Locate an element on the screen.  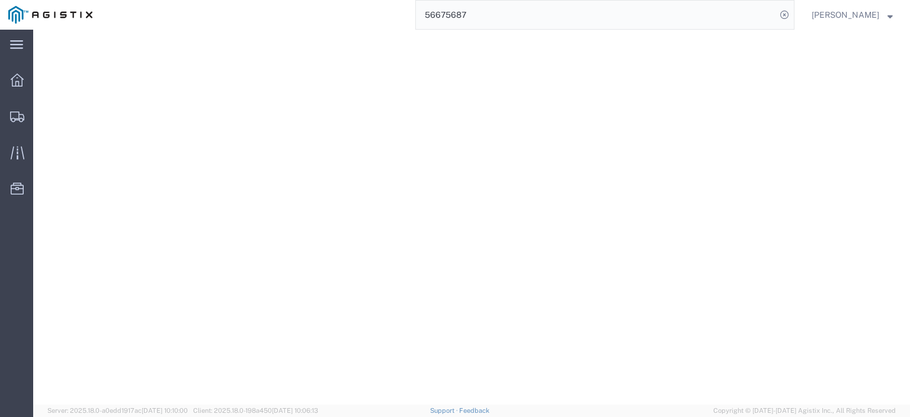
span: Jesse Jordan is located at coordinates (846, 15).